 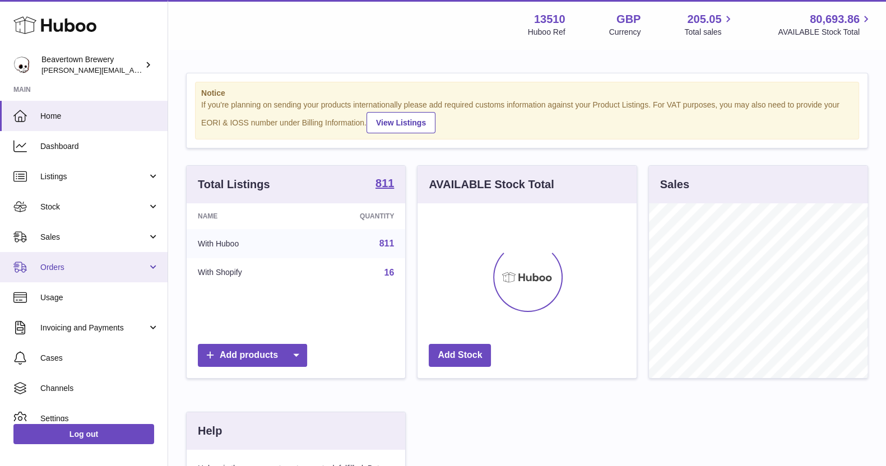 What do you see at coordinates (92, 65) in the screenshot?
I see `div: Beavertown Brewery` at bounding box center [92, 65].